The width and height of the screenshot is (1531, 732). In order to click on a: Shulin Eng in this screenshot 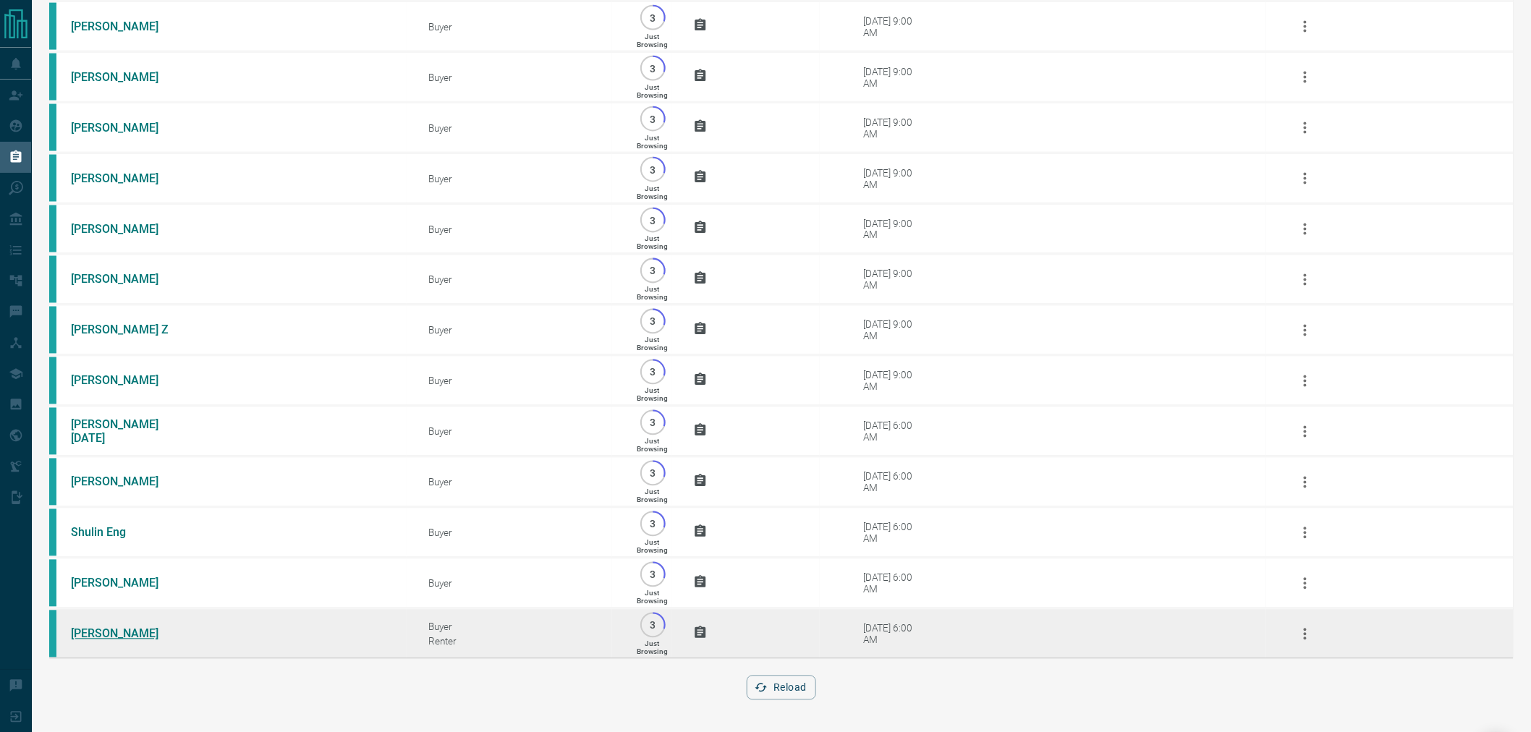, I will do `click(125, 532)`.